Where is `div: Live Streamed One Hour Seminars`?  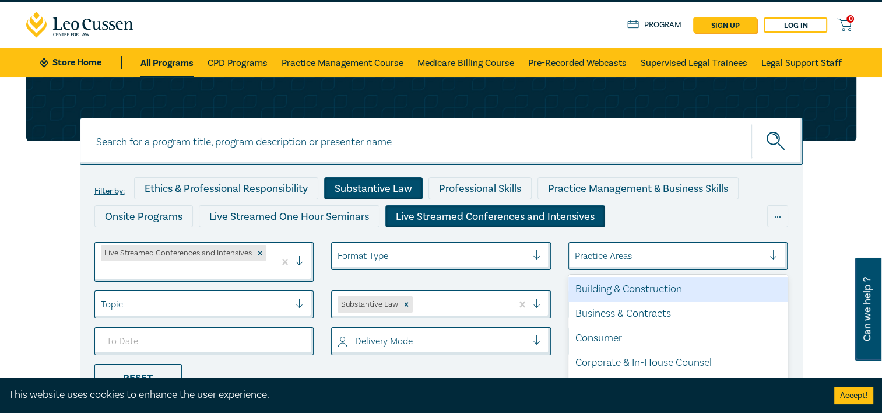 div: Live Streamed One Hour Seminars is located at coordinates (289, 216).